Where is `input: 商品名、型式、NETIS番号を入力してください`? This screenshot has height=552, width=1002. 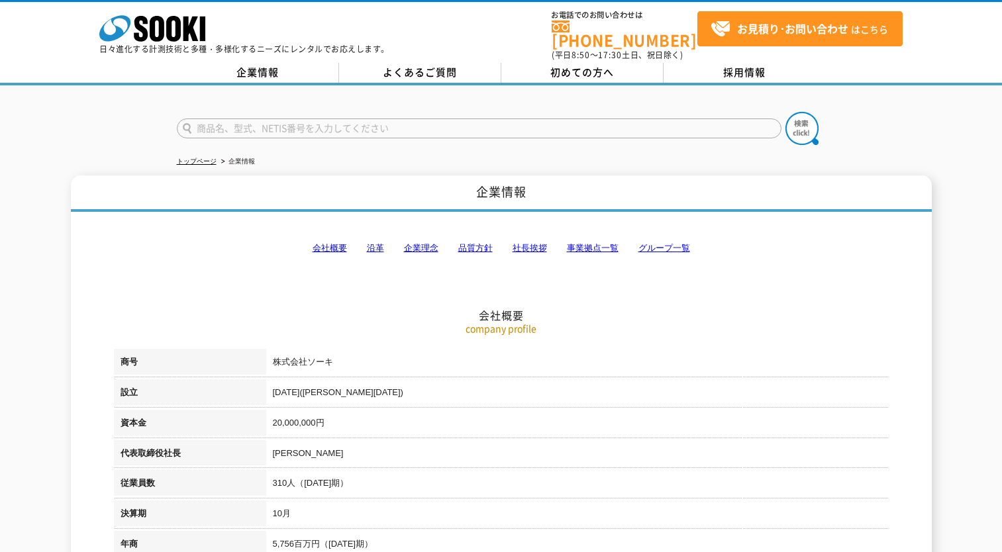
input: 商品名、型式、NETIS番号を入力してください is located at coordinates (479, 128).